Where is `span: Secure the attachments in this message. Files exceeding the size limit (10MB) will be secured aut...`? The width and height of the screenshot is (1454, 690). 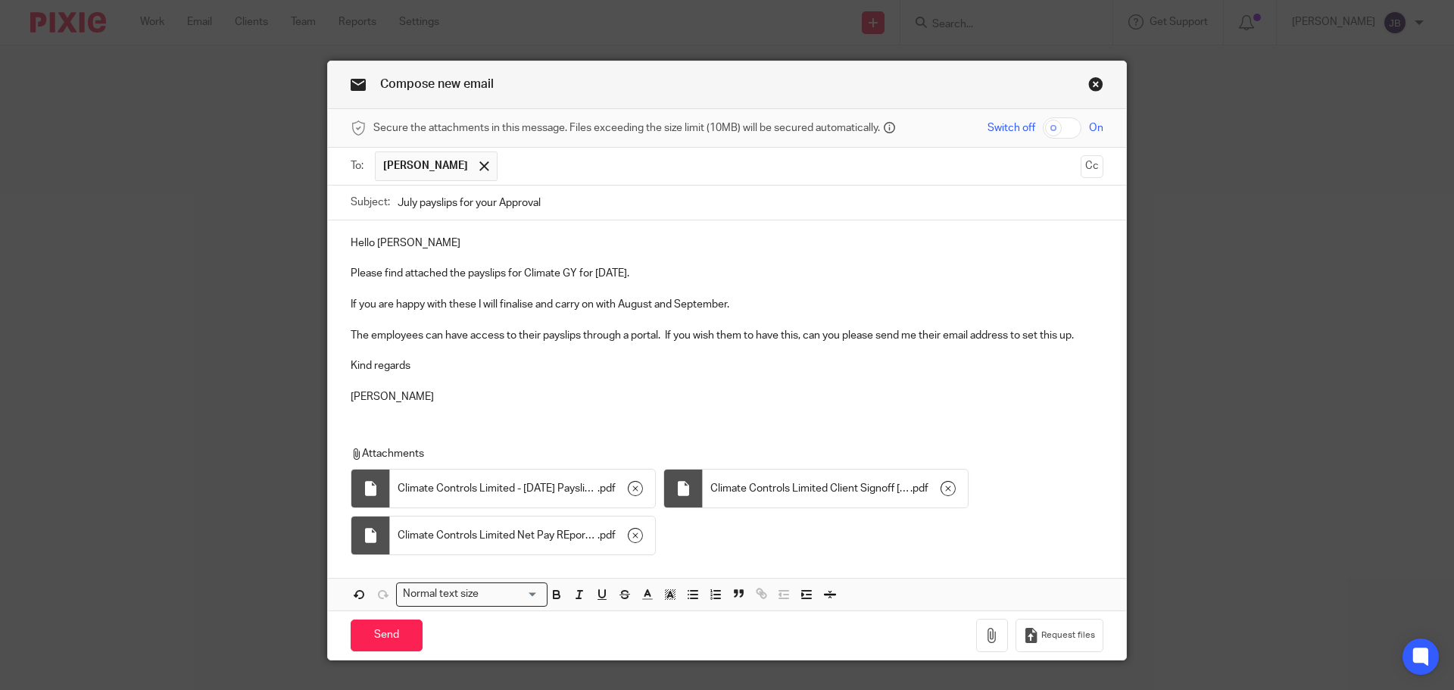 span: Secure the attachments in this message. Files exceeding the size limit (10MB) will be secured aut... is located at coordinates (626, 128).